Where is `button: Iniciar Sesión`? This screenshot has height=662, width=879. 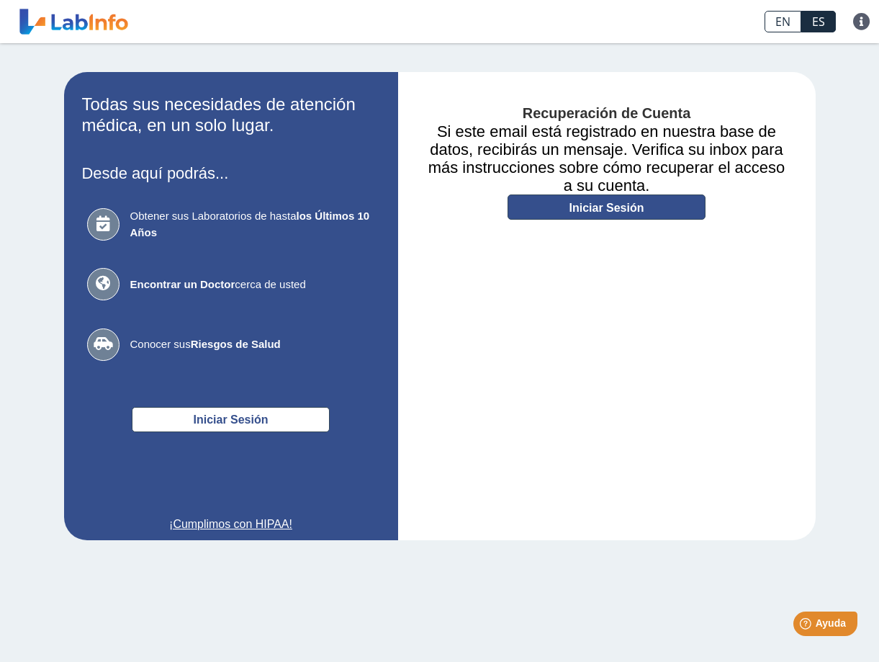
button: Iniciar Sesión is located at coordinates (230, 419).